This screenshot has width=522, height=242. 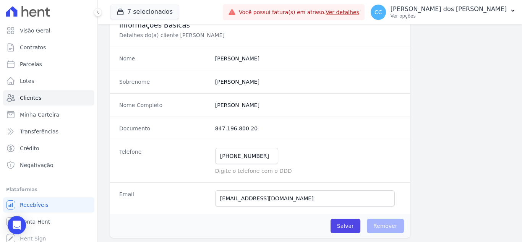 I want to click on p: Ver opções, so click(x=449, y=16).